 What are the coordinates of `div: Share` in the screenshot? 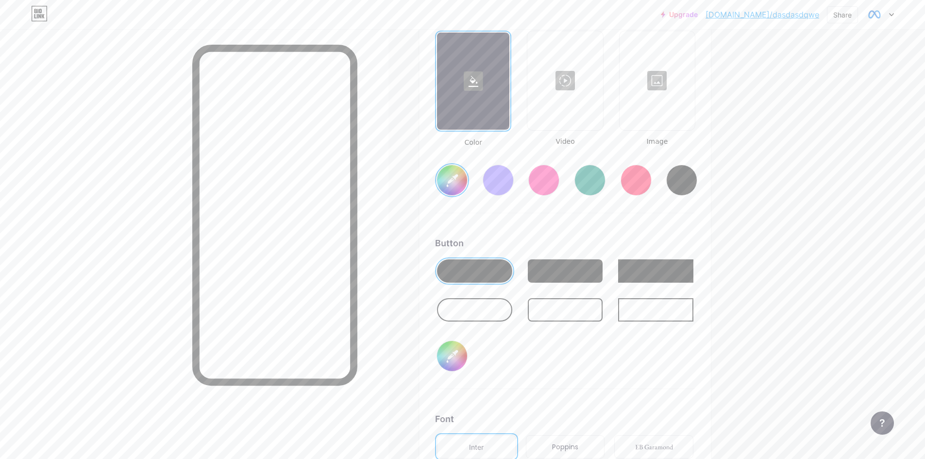 It's located at (843, 15).